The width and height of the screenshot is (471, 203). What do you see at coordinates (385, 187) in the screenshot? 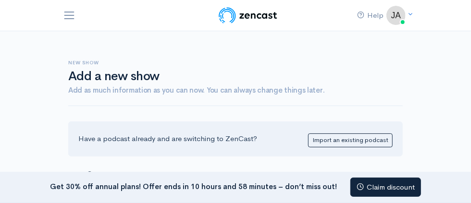
I see `a: Claim discount` at bounding box center [385, 187].